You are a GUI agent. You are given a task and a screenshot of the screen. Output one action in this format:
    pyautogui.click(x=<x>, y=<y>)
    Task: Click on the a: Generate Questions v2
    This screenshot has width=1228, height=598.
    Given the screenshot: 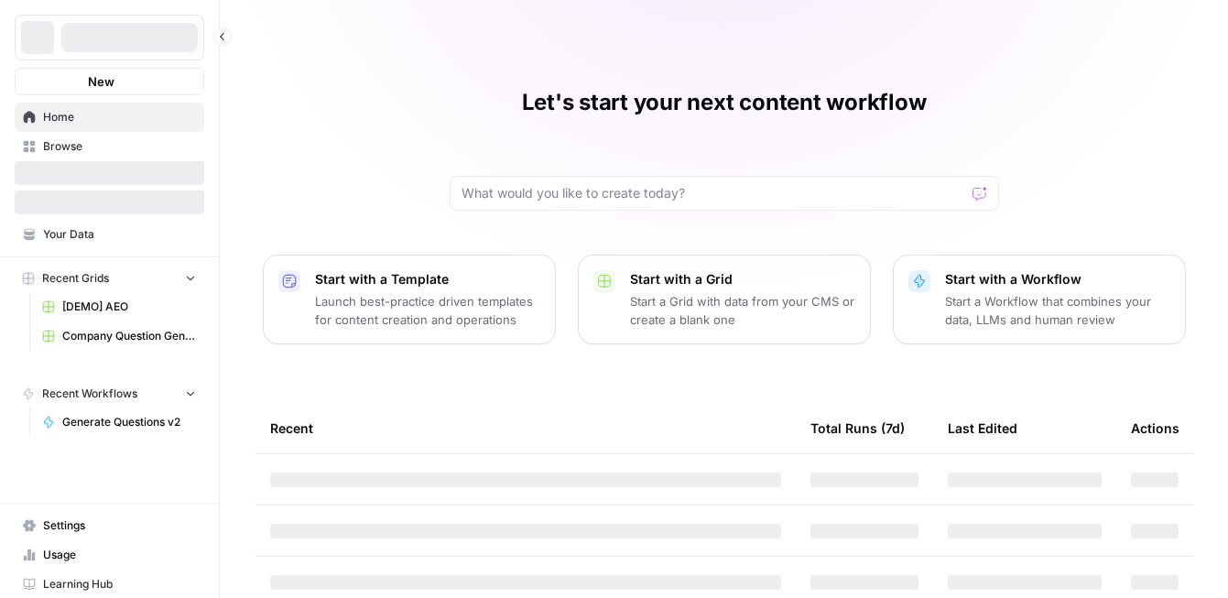 What is the action you would take?
    pyautogui.click(x=119, y=422)
    